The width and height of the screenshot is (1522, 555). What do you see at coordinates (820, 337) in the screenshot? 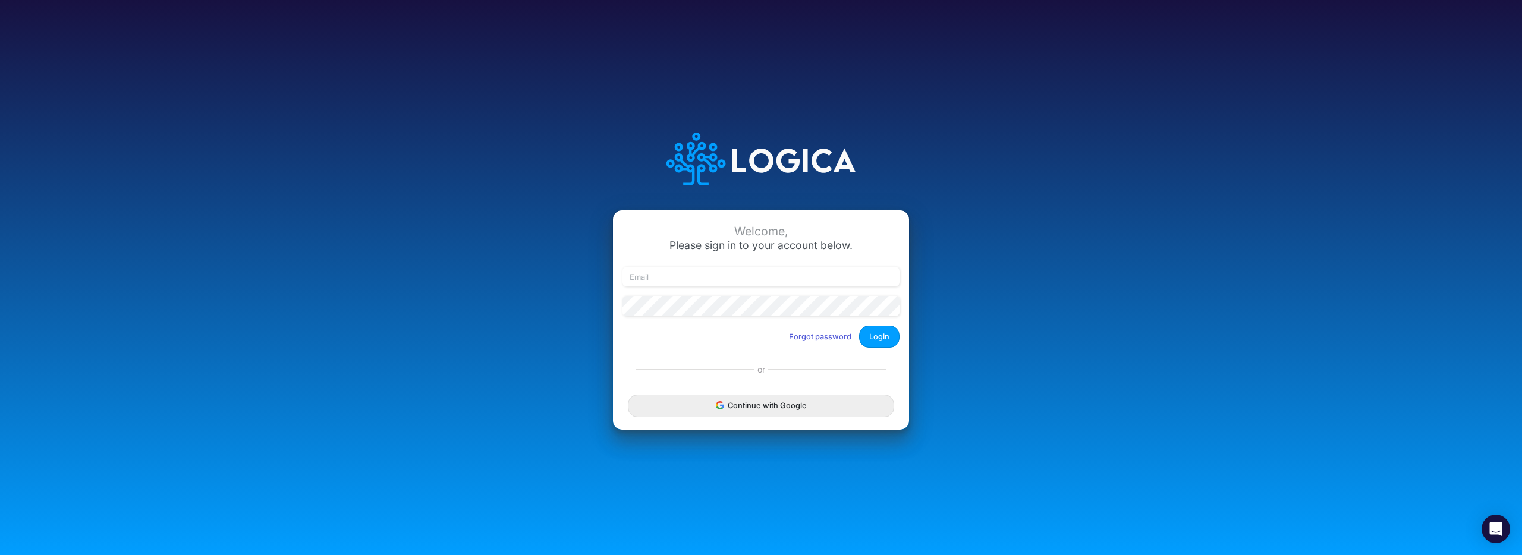
I see `button: Forgot password` at bounding box center [820, 337].